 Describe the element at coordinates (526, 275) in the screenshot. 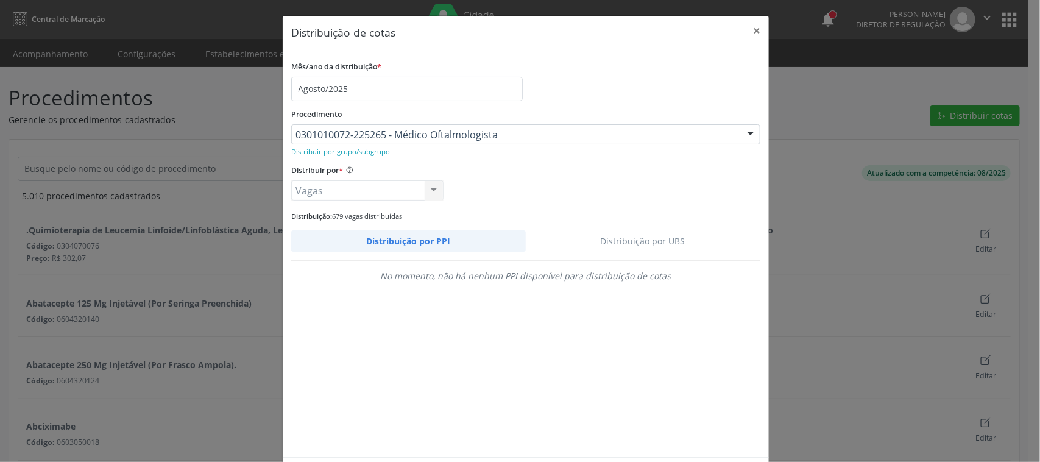

I see `div: No momento, não há nenhum PPI disponível para distribuição de cotas` at that location.